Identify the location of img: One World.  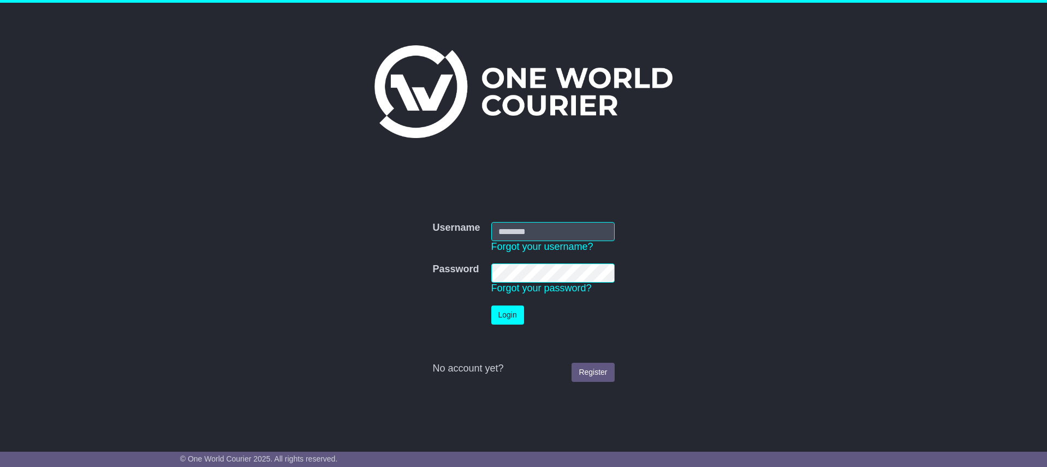
(523, 92).